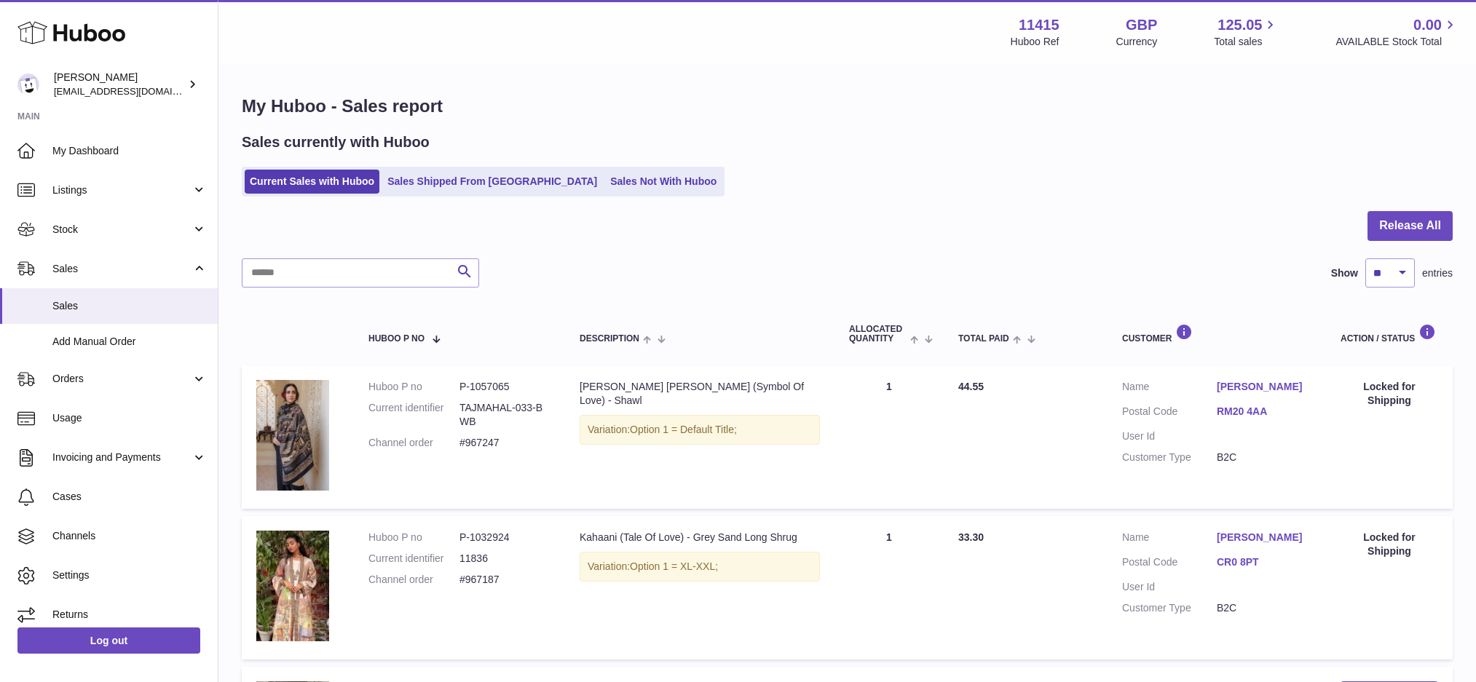 The height and width of the screenshot is (682, 1476). Describe the element at coordinates (971, 387) in the screenshot. I see `span: 44.55` at that location.